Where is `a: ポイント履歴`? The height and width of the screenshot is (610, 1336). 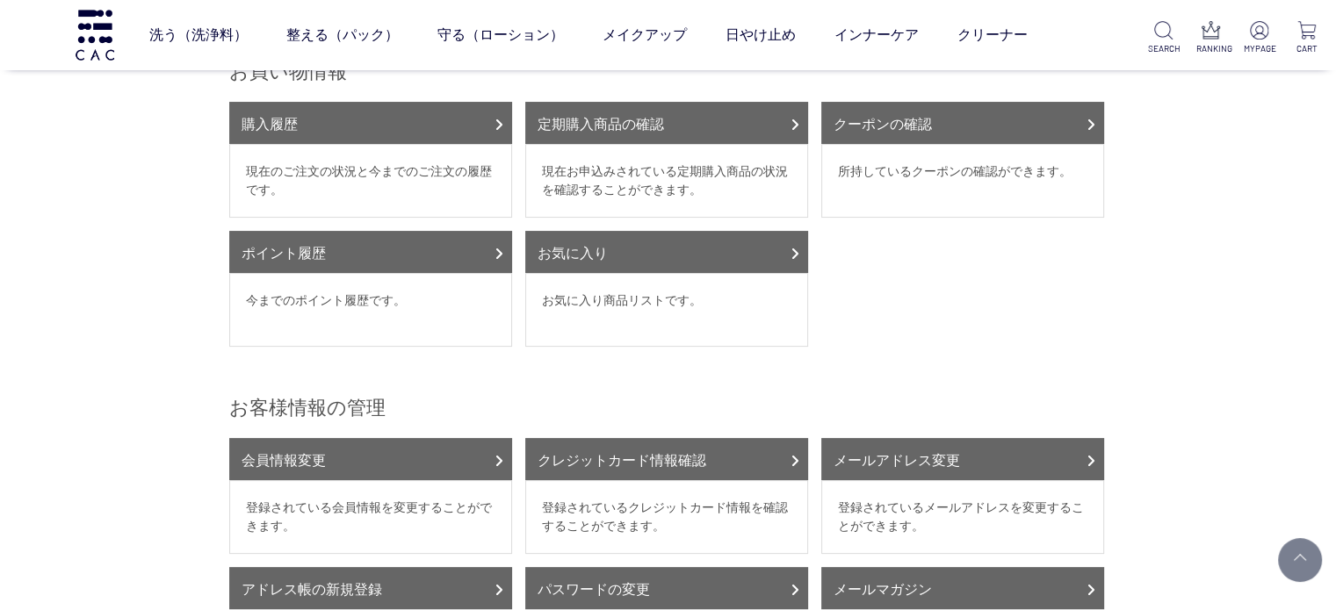
a: ポイント履歴 is located at coordinates (371, 252).